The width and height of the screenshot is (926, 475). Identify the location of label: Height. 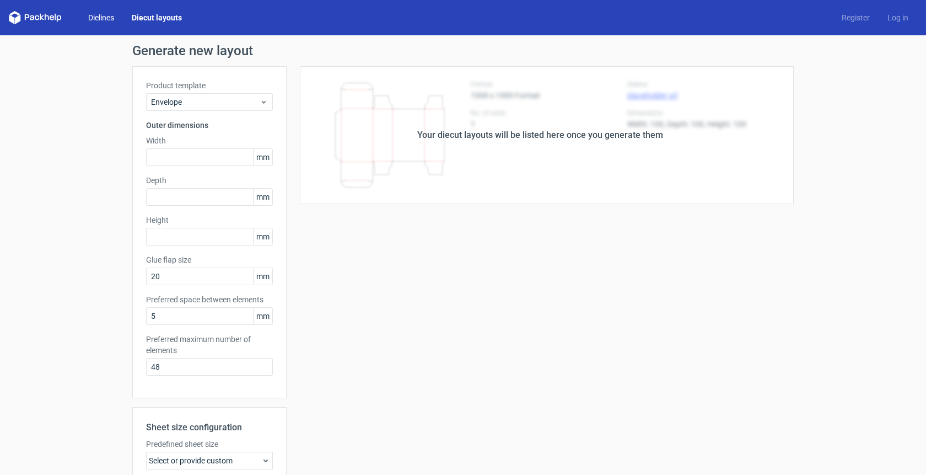
(209, 220).